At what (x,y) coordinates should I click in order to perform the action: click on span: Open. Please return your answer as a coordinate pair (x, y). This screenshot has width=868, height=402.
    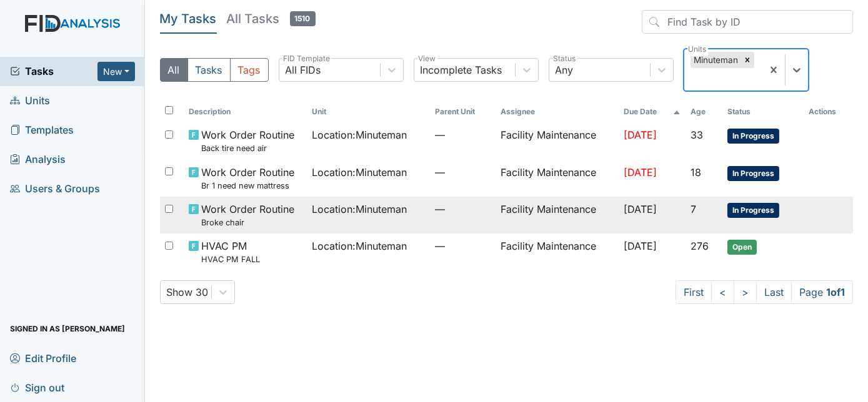
    Looking at the image, I should click on (741, 247).